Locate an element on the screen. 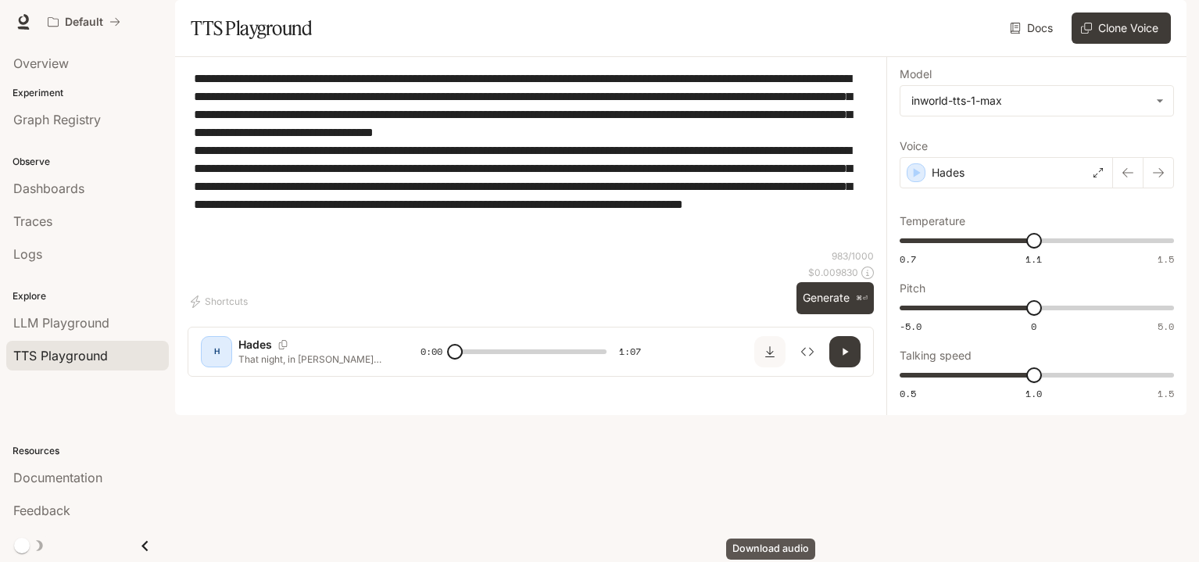  span: 0 is located at coordinates (1033, 326).